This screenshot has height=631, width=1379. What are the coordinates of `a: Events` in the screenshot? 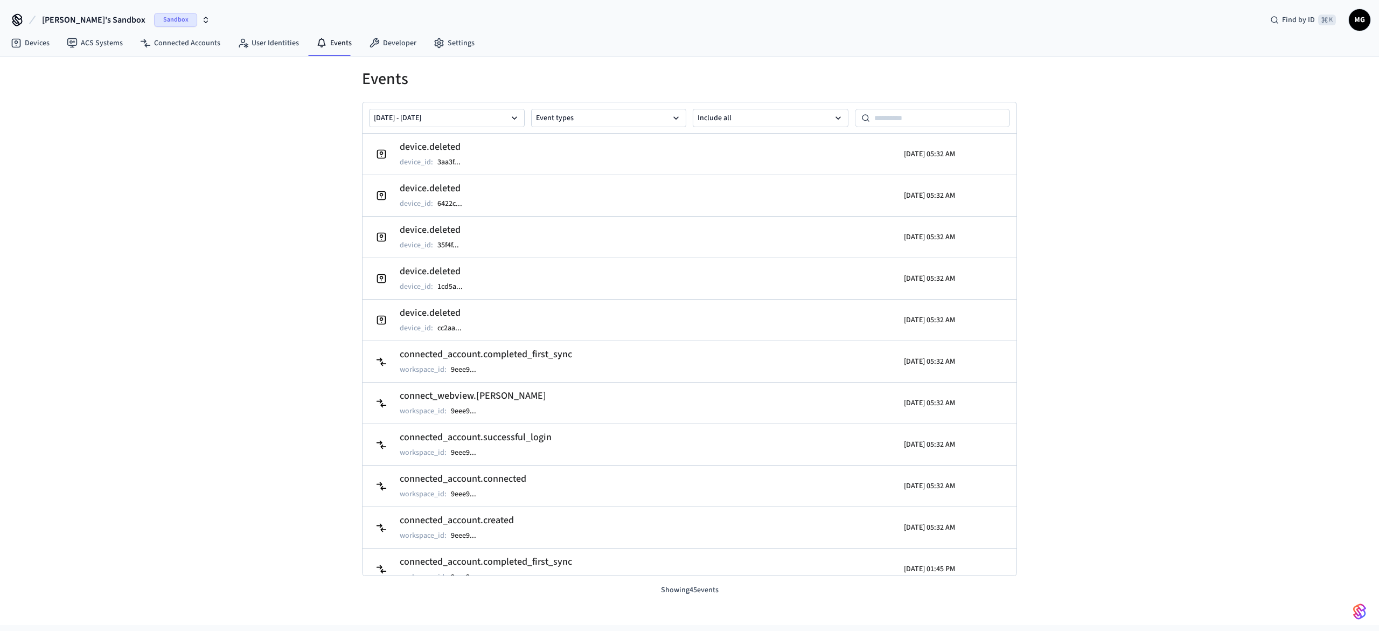 It's located at (334, 43).